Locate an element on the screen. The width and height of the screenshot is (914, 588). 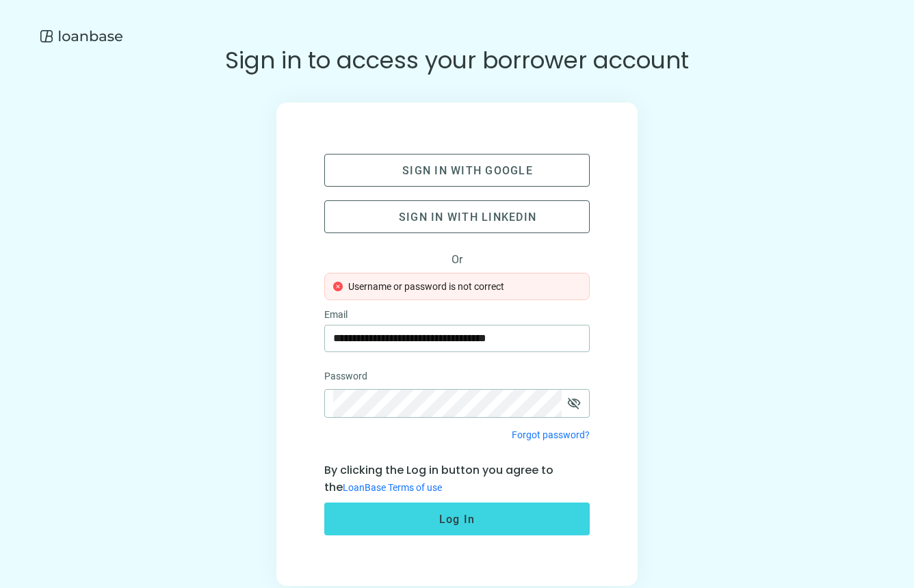
button: Log In is located at coordinates (457, 519).